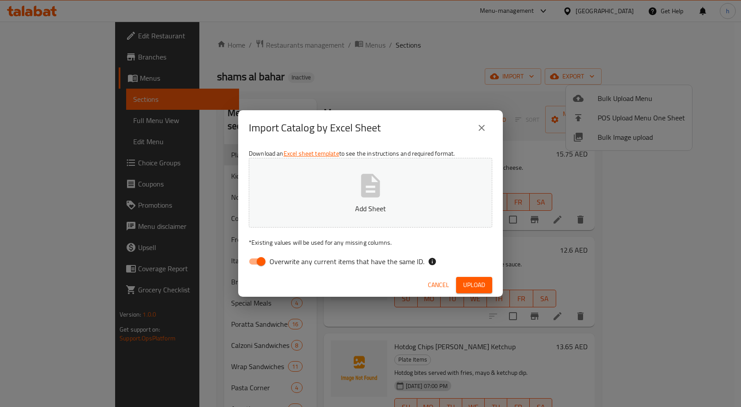 This screenshot has width=741, height=407. Describe the element at coordinates (370, 243) in the screenshot. I see `p: Existing values will be used for any missing columns.` at that location.